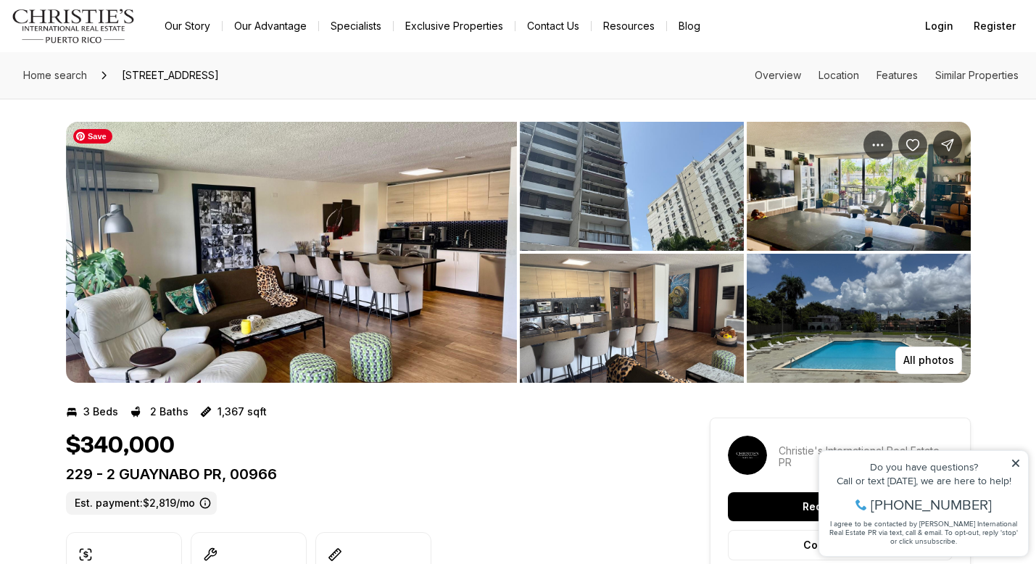 The image size is (1036, 564). Describe the element at coordinates (242, 412) in the screenshot. I see `p: 1,367 sqft` at that location.